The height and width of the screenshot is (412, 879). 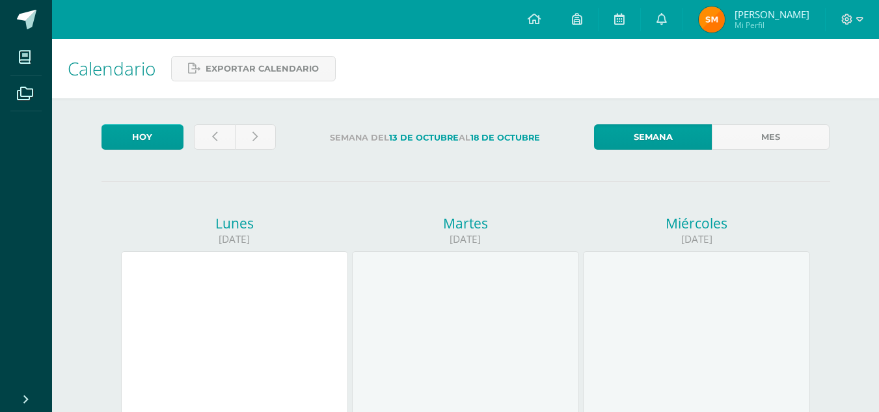 What do you see at coordinates (234, 223) in the screenshot?
I see `div: Lunes` at bounding box center [234, 223].